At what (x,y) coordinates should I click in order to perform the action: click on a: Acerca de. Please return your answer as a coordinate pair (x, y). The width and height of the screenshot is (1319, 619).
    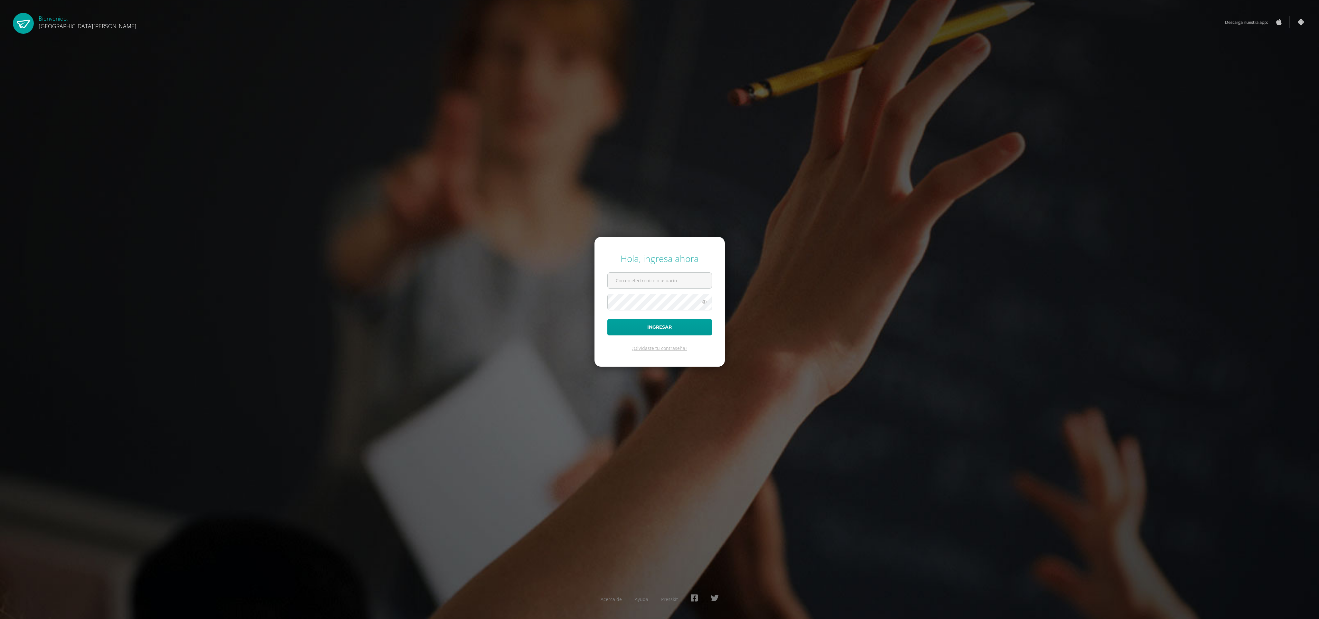
    Looking at the image, I should click on (611, 599).